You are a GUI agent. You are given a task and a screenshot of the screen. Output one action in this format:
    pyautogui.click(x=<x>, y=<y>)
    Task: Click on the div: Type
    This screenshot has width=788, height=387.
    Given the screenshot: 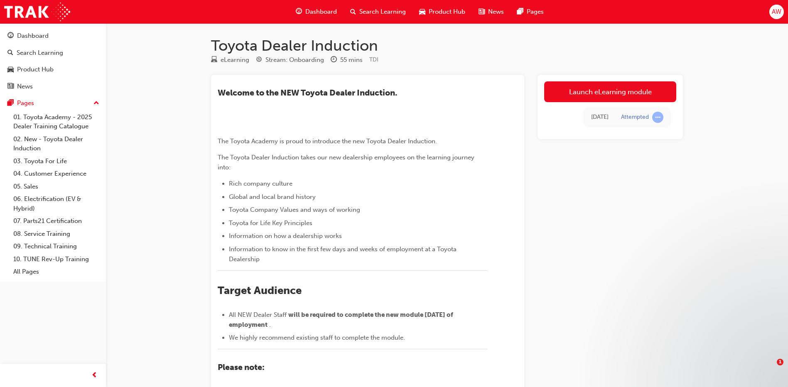 What is the action you would take?
    pyautogui.click(x=230, y=60)
    